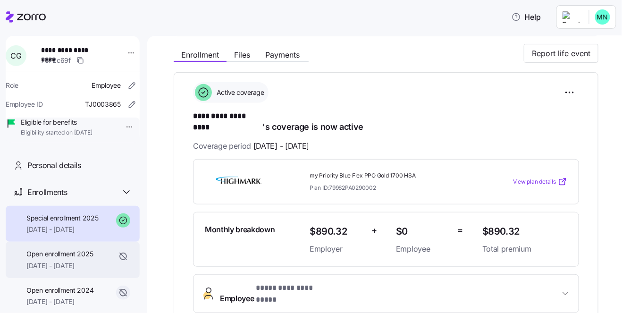 Image resolution: width=622 pixels, height=313 pixels. I want to click on span: Total premium, so click(525, 249).